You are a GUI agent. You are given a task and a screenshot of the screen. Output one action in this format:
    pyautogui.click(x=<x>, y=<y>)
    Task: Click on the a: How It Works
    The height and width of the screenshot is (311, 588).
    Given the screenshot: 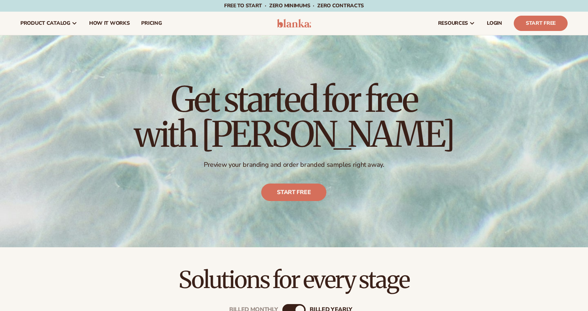 What is the action you would take?
    pyautogui.click(x=109, y=23)
    